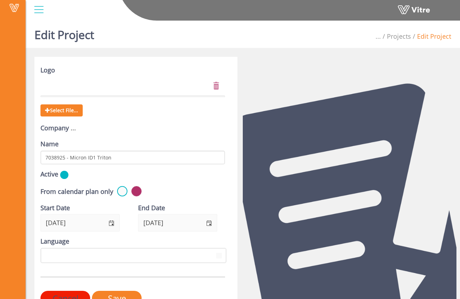  I want to click on label: End Date, so click(152, 208).